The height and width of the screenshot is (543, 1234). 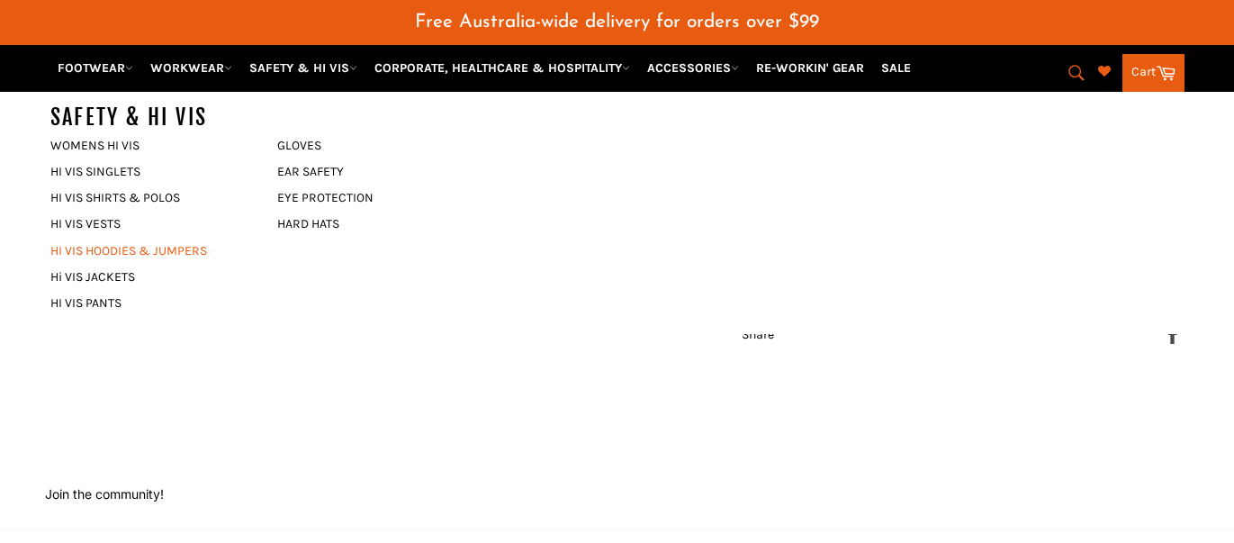 I want to click on a: HARD HATS, so click(x=377, y=223).